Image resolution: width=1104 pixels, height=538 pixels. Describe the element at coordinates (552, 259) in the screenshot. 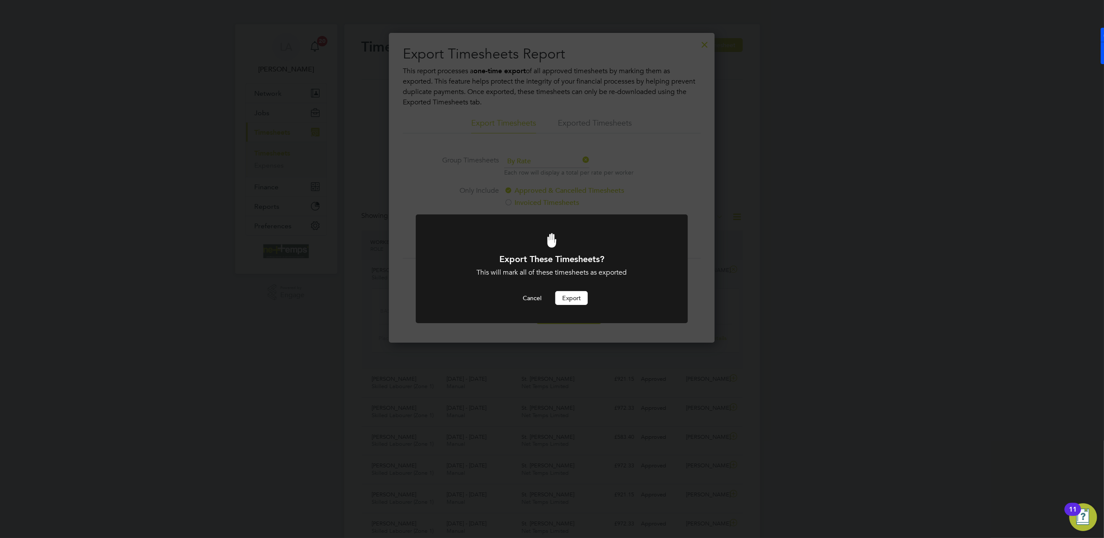

I see `h1: Export These Timesheets?` at that location.